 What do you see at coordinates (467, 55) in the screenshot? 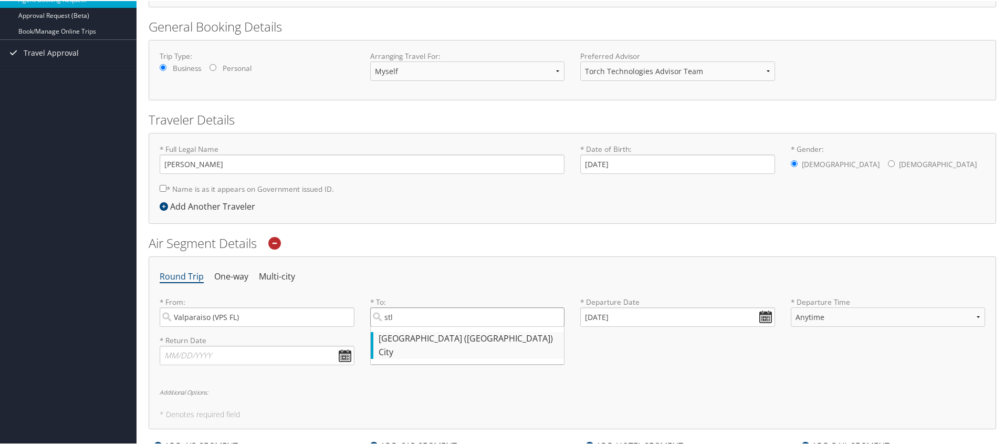
I see `label: Arranging Travel For:` at bounding box center [467, 55].